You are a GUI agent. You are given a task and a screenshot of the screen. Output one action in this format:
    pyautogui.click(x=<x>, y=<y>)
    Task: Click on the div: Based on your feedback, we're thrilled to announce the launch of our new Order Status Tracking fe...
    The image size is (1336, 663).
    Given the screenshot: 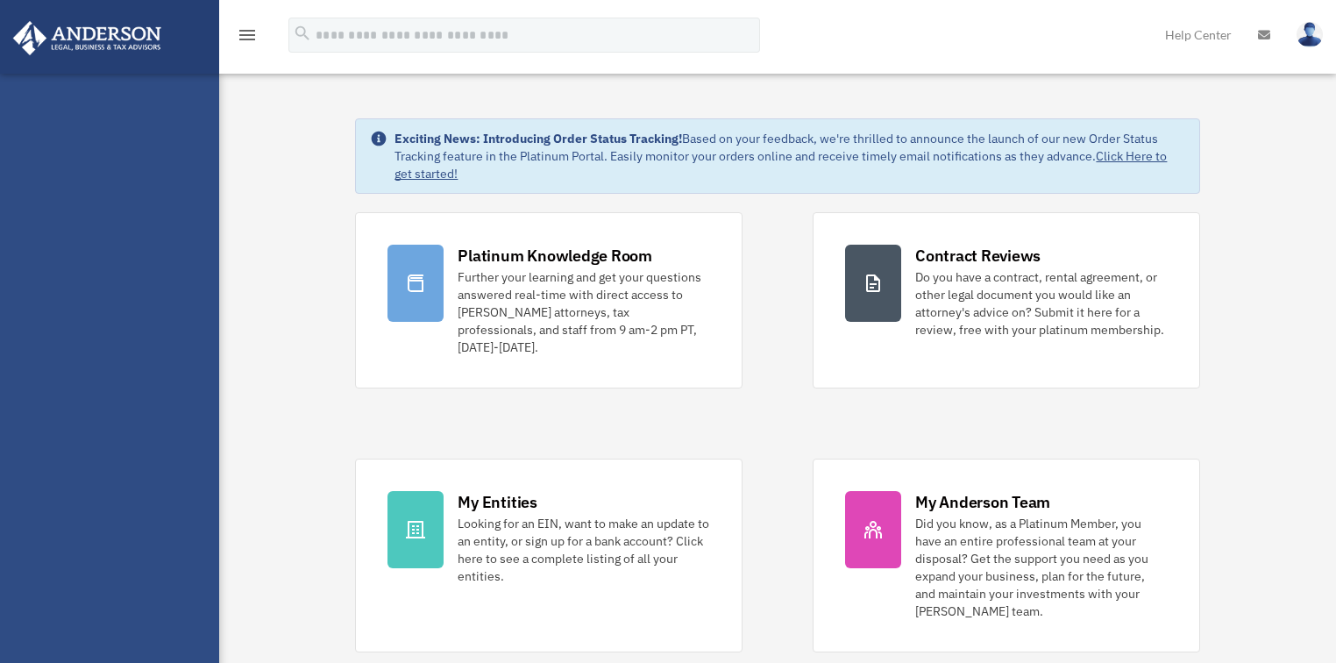 What is the action you would take?
    pyautogui.click(x=789, y=156)
    